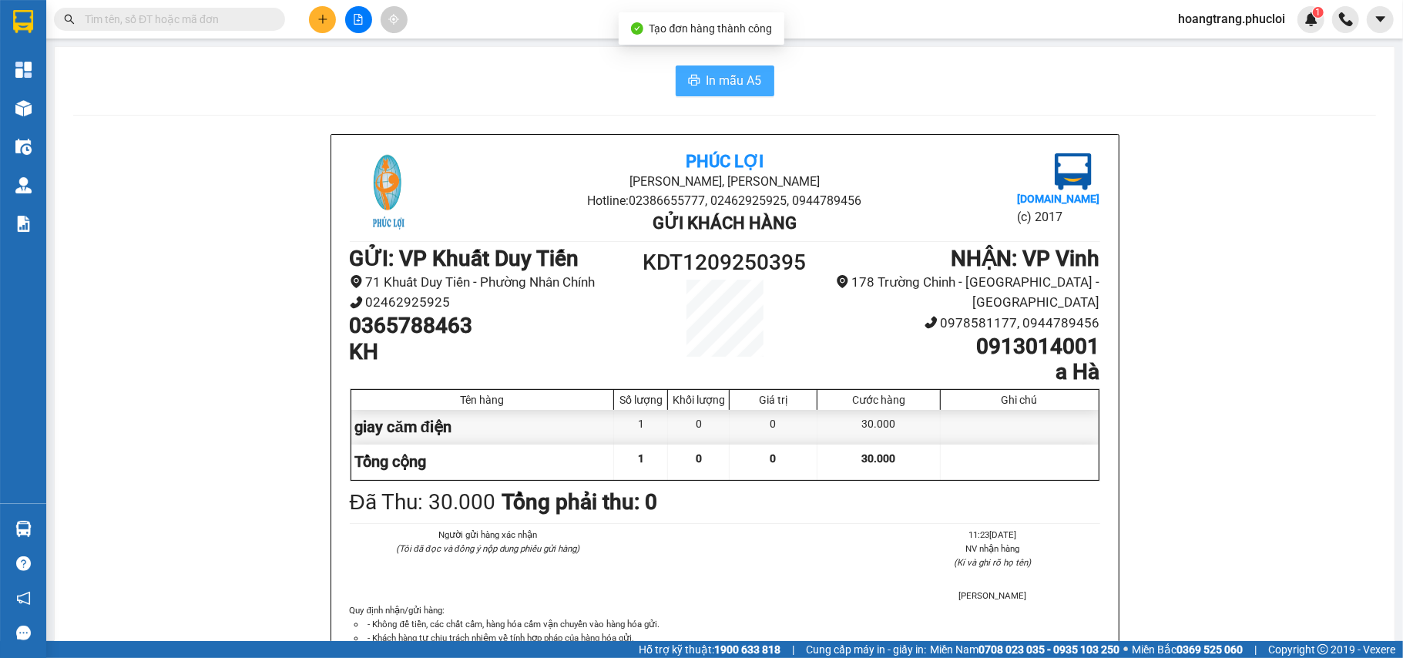  What do you see at coordinates (394, 19) in the screenshot?
I see `span: aim` at bounding box center [394, 19].